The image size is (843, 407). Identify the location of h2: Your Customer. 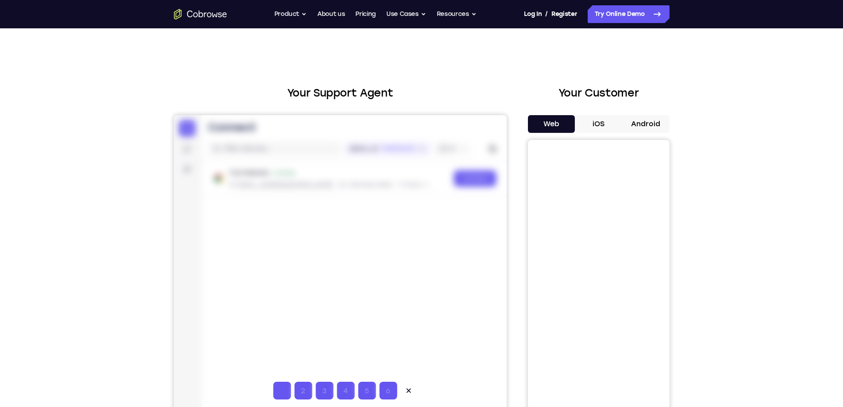
(599, 93).